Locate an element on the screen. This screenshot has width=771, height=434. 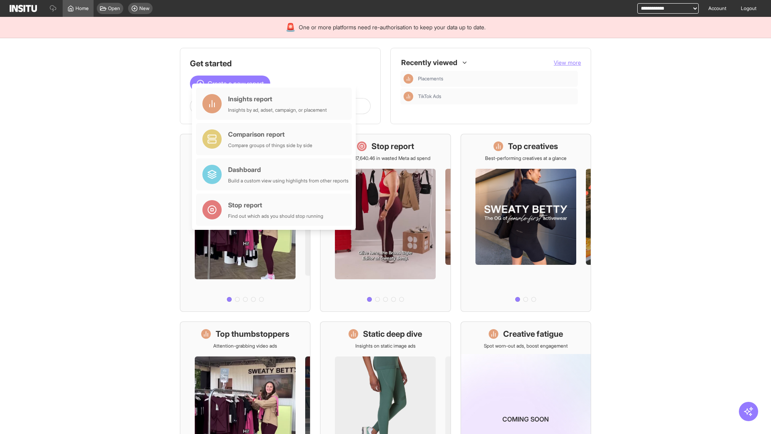
span: One or more platforms need re-authorisation to keep your data up to date. is located at coordinates (392, 27).